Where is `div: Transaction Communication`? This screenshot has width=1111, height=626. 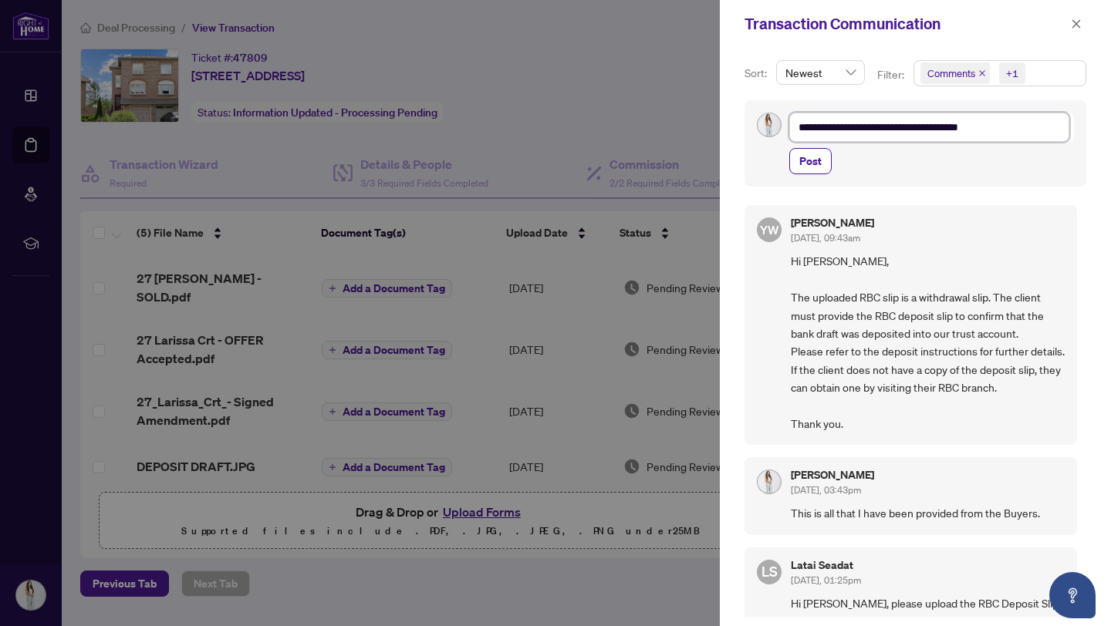 div: Transaction Communication is located at coordinates (905, 24).